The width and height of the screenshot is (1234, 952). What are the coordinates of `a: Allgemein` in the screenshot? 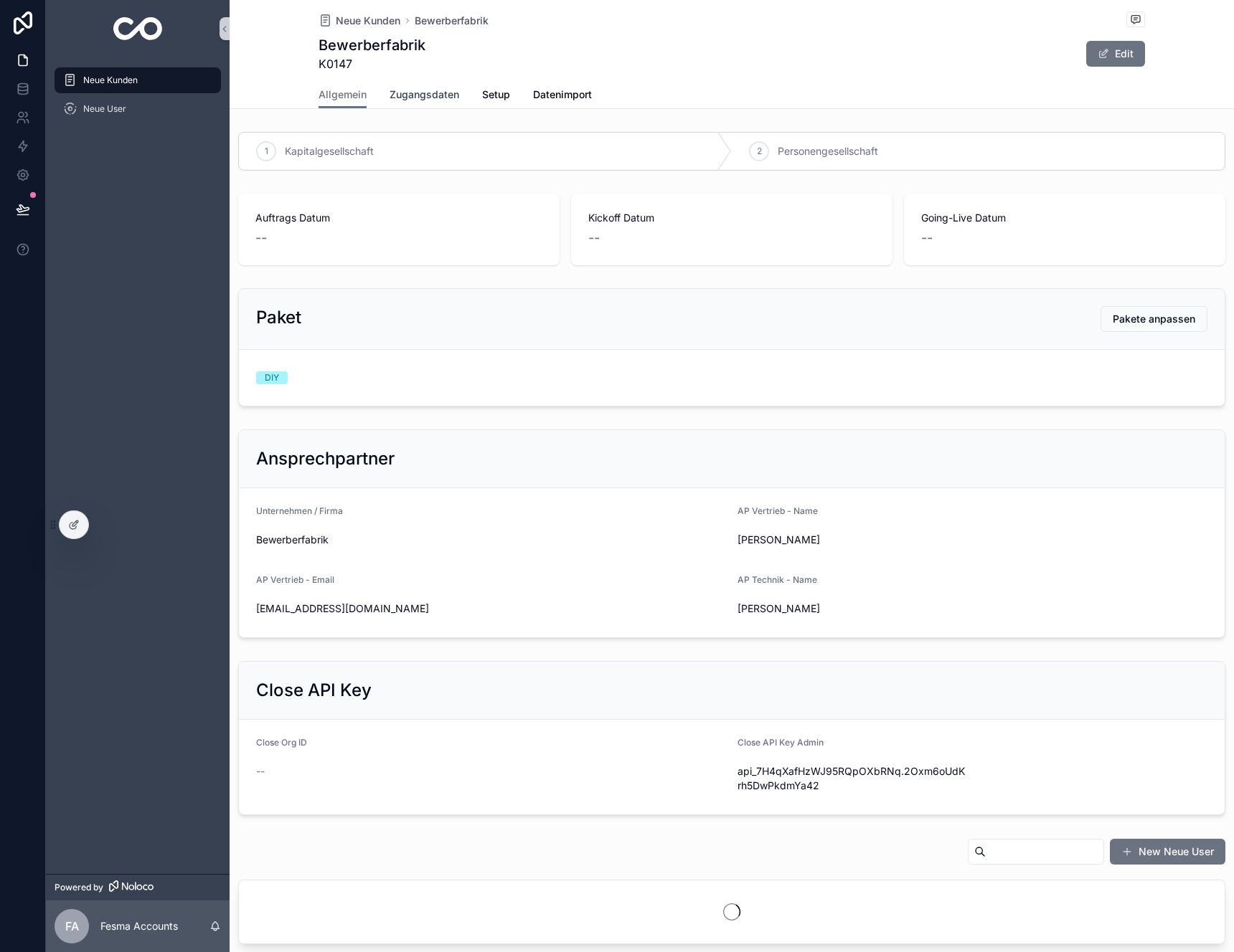 It's located at (342, 96).